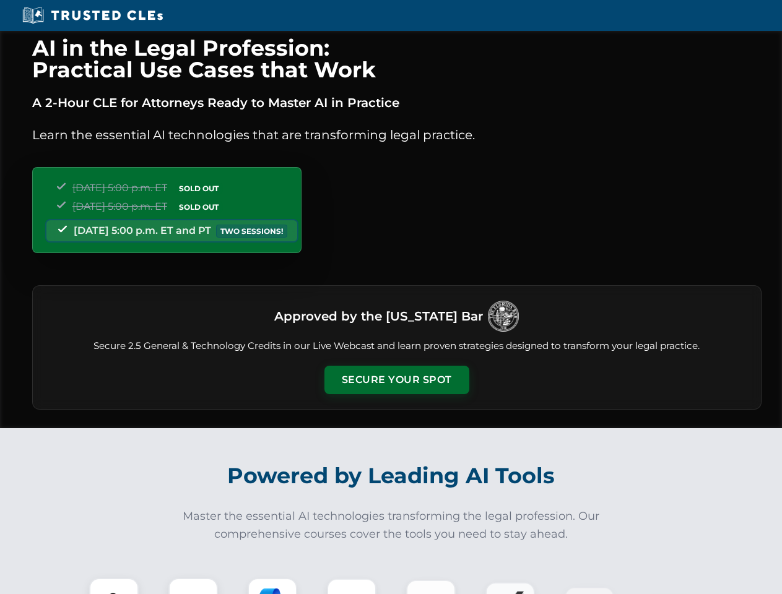 The height and width of the screenshot is (594, 782). What do you see at coordinates (391, 526) in the screenshot?
I see `p: Master the essential AI technologies transforming the legal profession. Our comprehensive courses...` at bounding box center [391, 526].